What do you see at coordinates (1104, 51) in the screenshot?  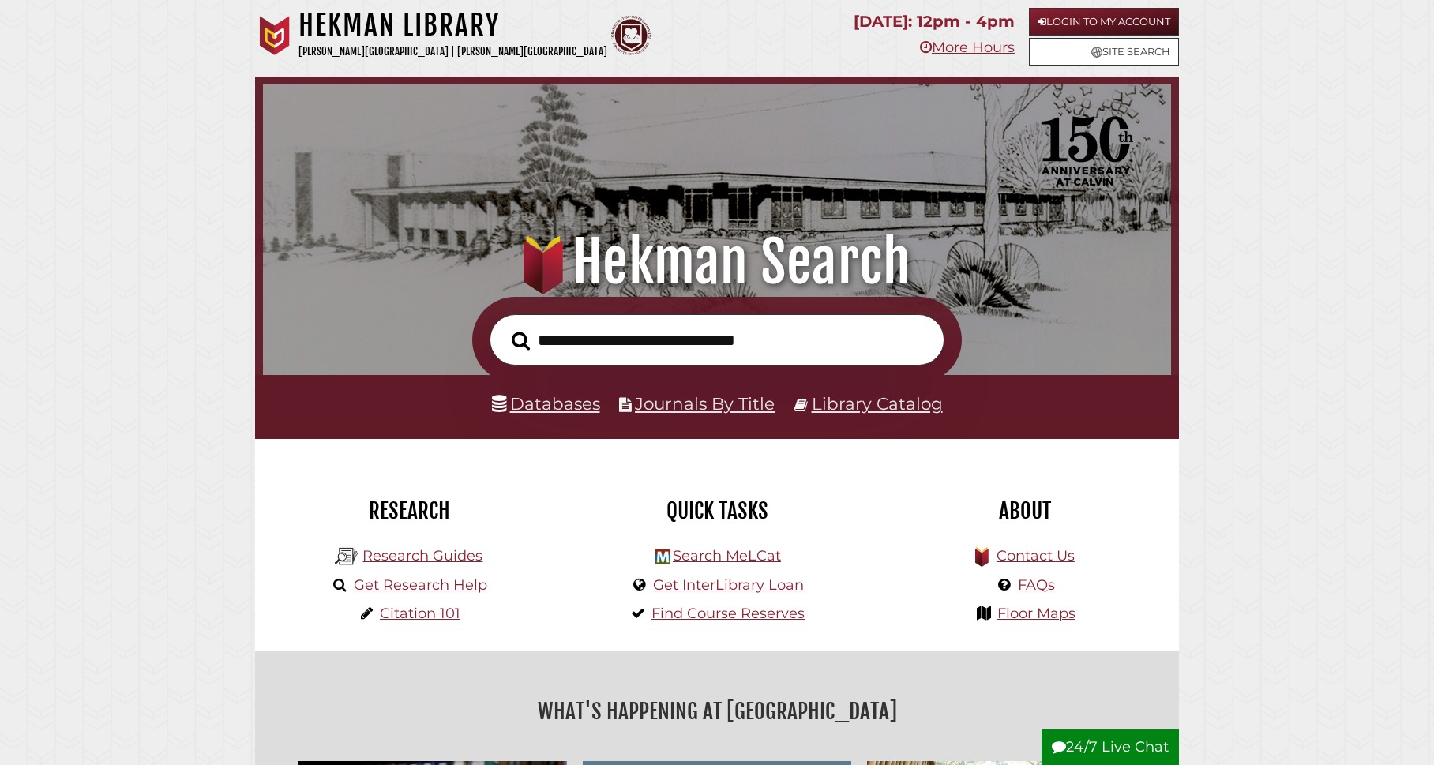 I see `a: Site Search` at bounding box center [1104, 51].